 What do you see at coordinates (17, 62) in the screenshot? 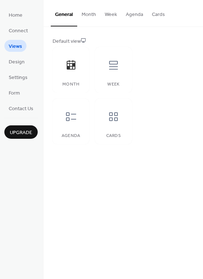
I see `span: Design` at bounding box center [17, 62].